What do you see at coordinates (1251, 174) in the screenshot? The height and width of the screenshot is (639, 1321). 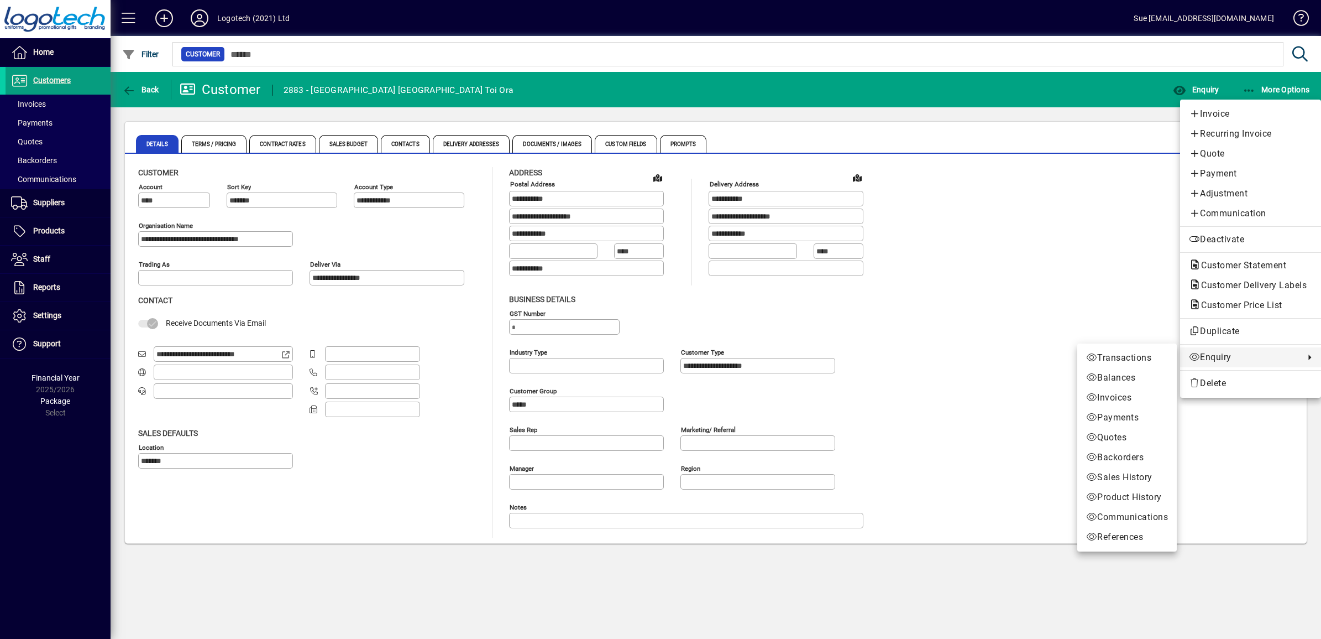 I see `span: Payment` at bounding box center [1251, 174].